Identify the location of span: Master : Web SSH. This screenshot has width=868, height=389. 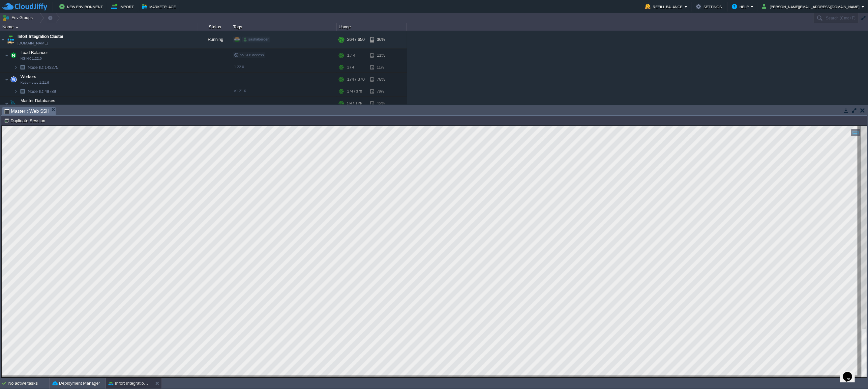
(27, 111).